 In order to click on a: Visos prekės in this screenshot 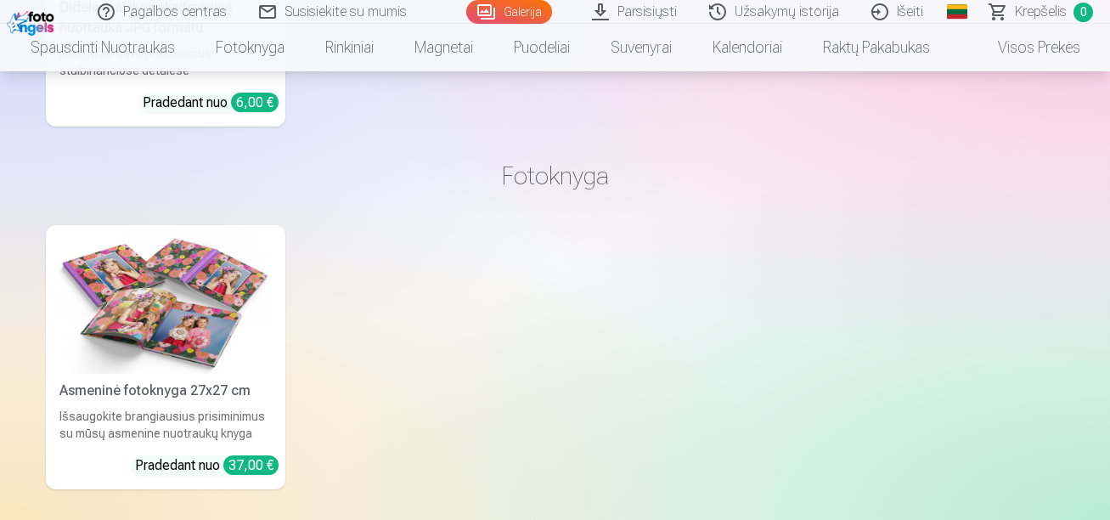, I will do `click(1025, 48)`.